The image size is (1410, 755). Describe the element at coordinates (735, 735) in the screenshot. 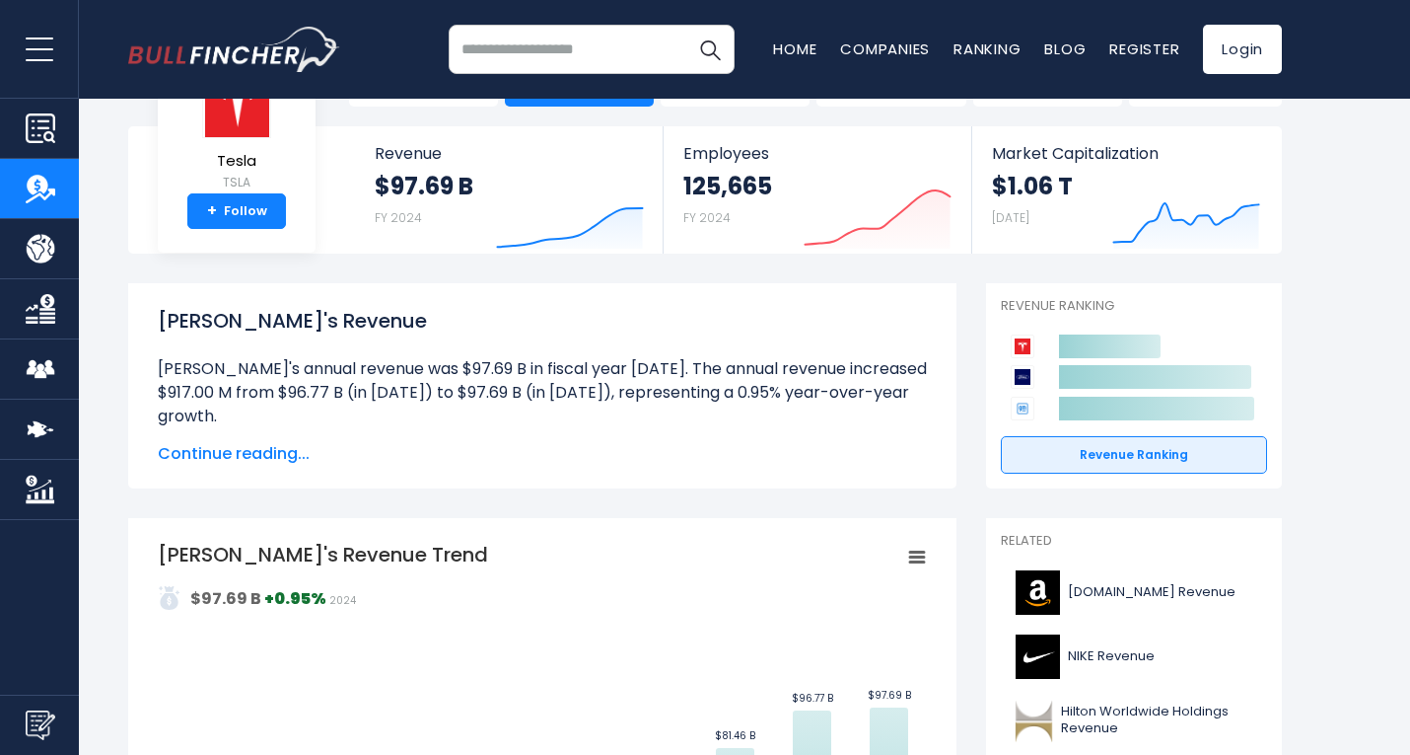

I see `text: $81.46 B` at that location.